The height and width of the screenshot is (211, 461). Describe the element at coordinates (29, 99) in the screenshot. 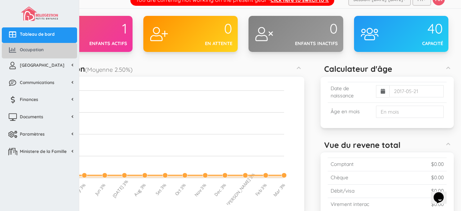

I see `span: Finances` at that location.